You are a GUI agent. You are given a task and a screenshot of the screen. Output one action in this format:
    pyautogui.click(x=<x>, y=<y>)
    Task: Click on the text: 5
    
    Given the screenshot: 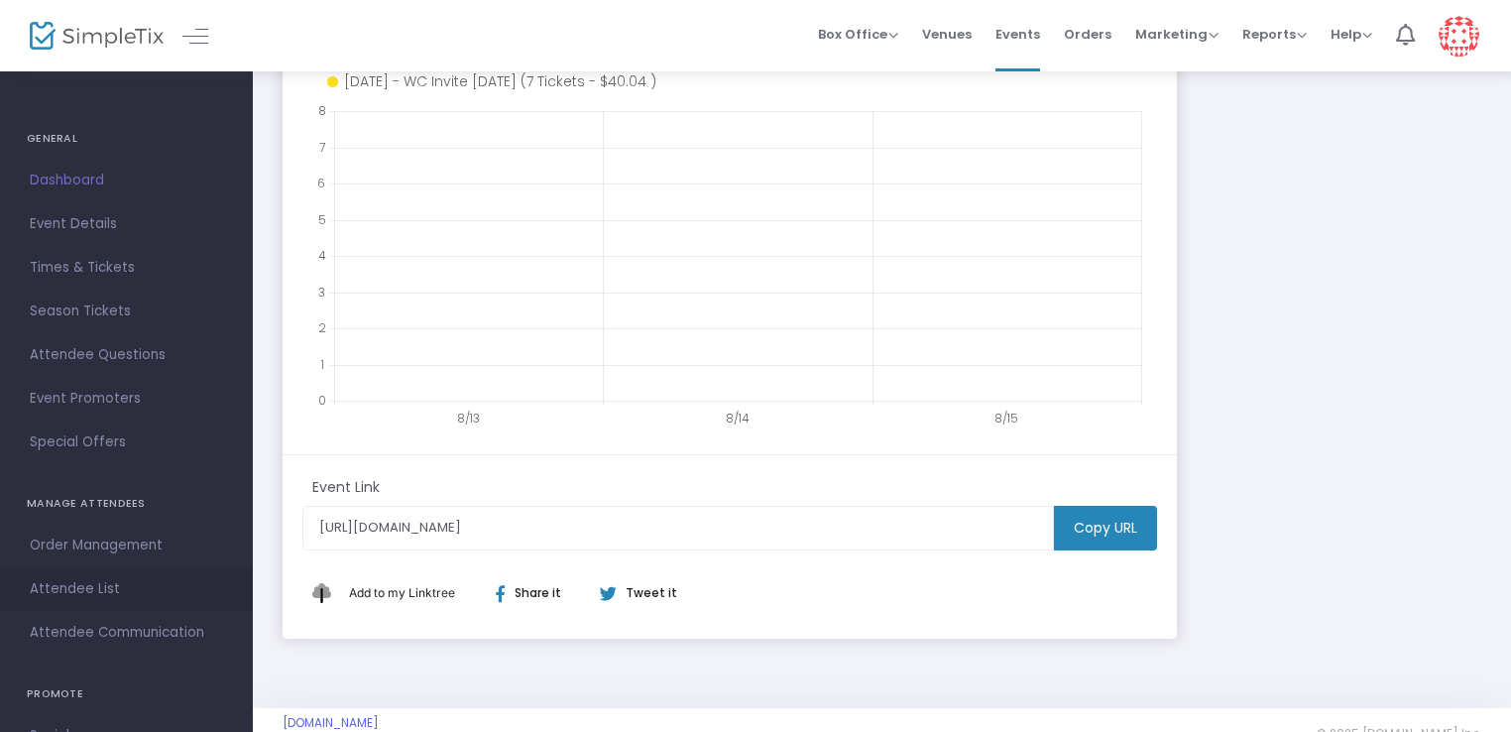 What is the action you would take?
    pyautogui.click(x=322, y=218)
    